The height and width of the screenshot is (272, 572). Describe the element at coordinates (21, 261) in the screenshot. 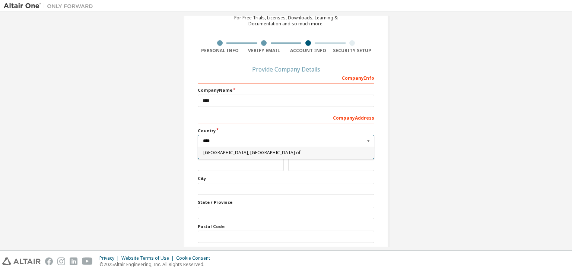

I see `img: altair_logo.svg` at that location.